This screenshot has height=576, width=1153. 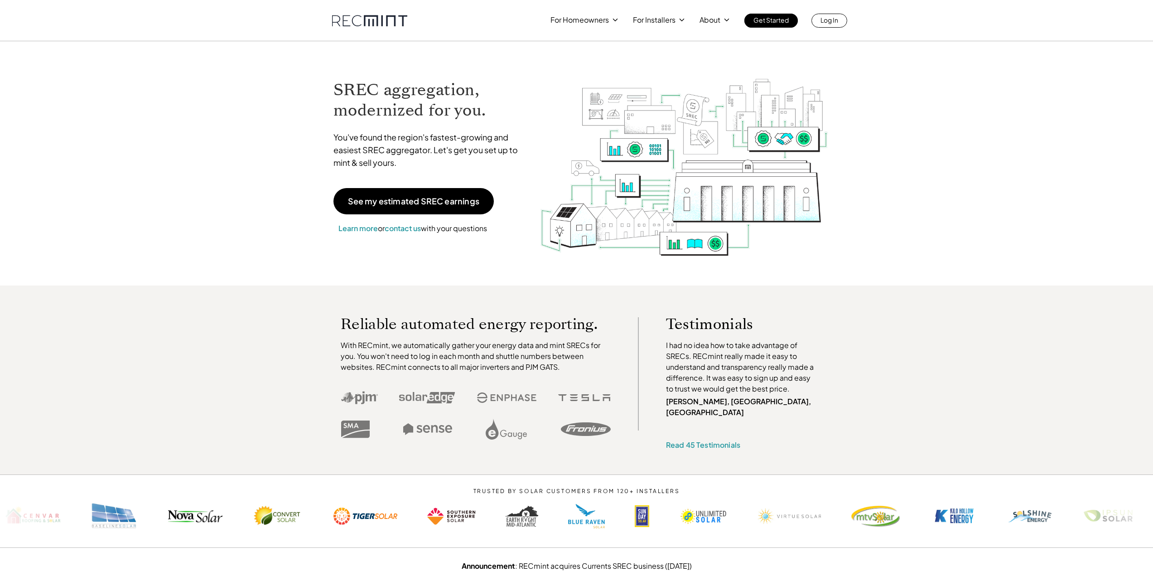 What do you see at coordinates (413, 228) in the screenshot?
I see `p: or with your questions` at bounding box center [413, 228].